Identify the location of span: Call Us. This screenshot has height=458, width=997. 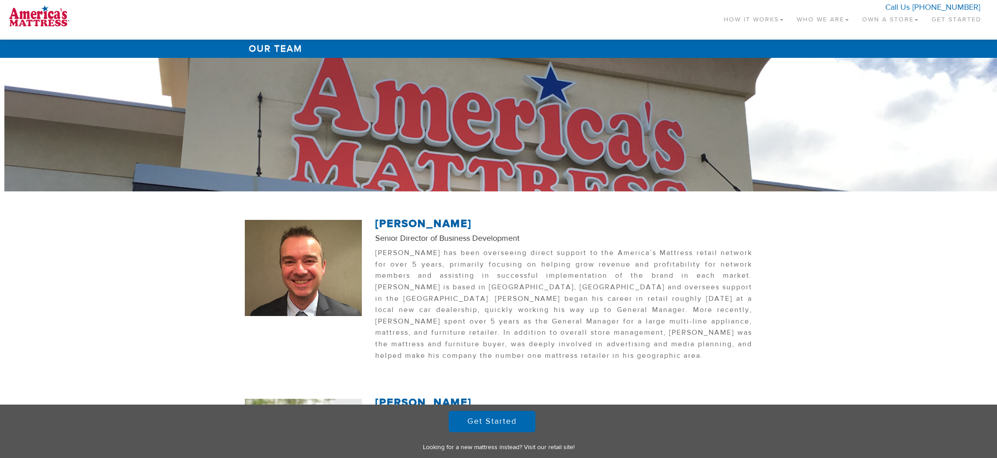
(898, 7).